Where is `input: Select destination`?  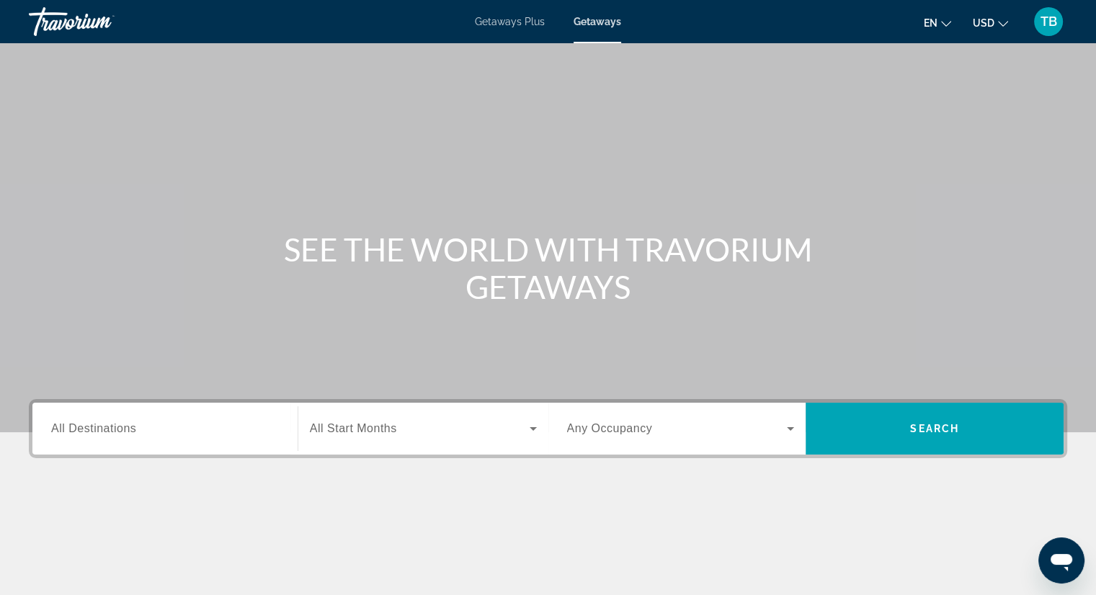
input: Select destination is located at coordinates (165, 430).